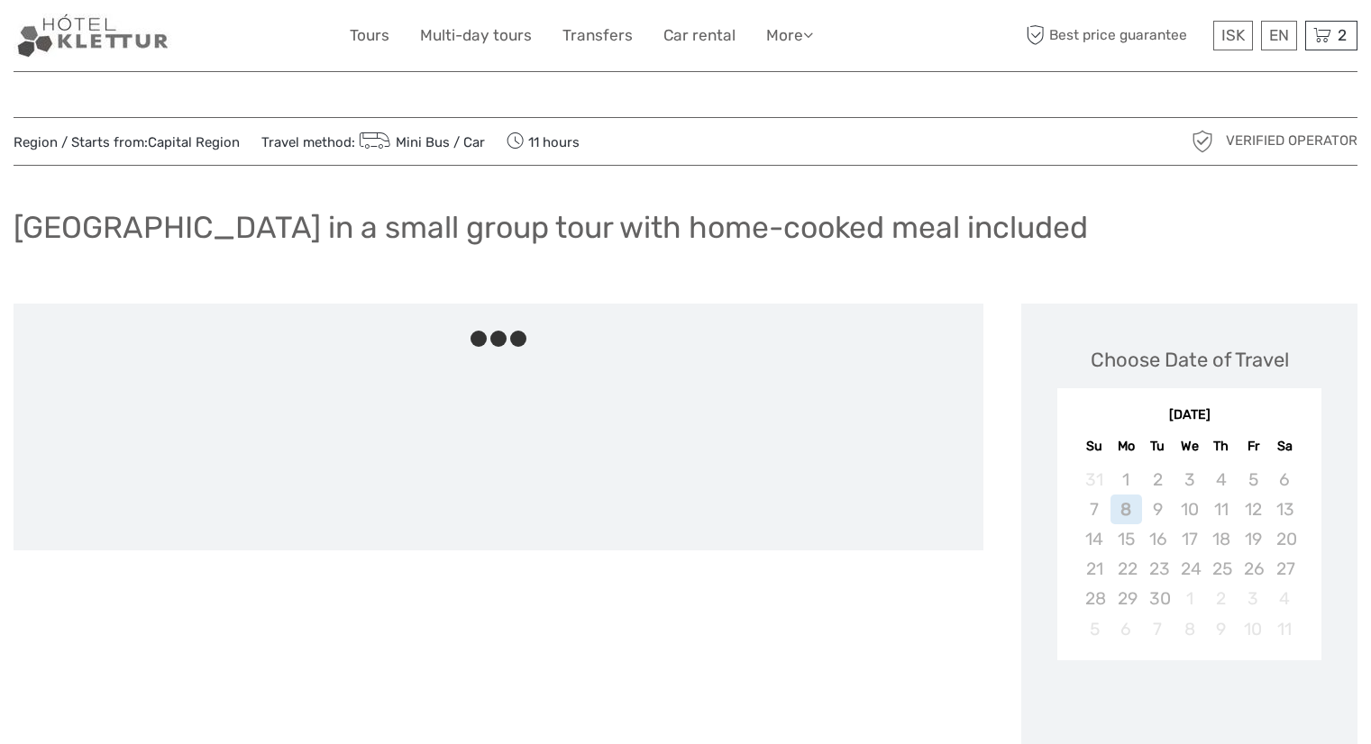 The height and width of the screenshot is (744, 1371). Describe the element at coordinates (597, 35) in the screenshot. I see `a: Transfers` at that location.